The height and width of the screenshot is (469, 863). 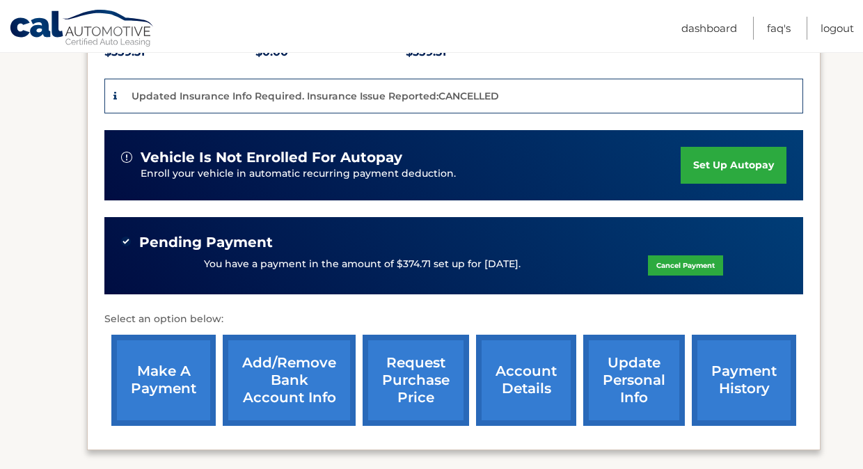 I want to click on img: alert-white.svg, so click(x=127, y=157).